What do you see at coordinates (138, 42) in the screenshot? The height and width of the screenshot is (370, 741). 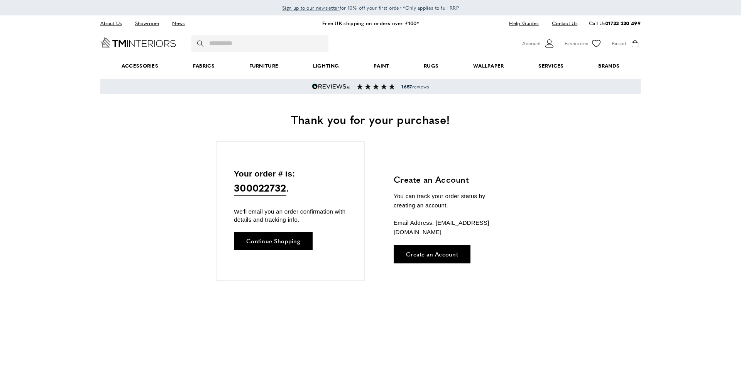 I see `a: Go to Home page` at bounding box center [138, 42].